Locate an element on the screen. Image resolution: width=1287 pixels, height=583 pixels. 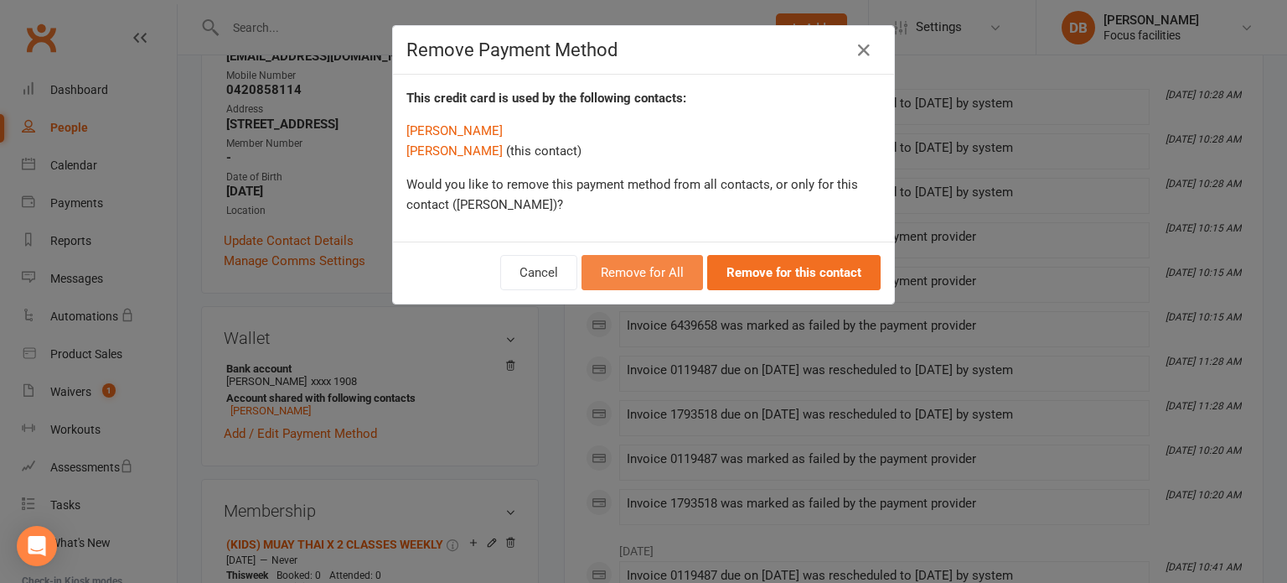
button: Remove for this contact is located at coordinates (794, 272).